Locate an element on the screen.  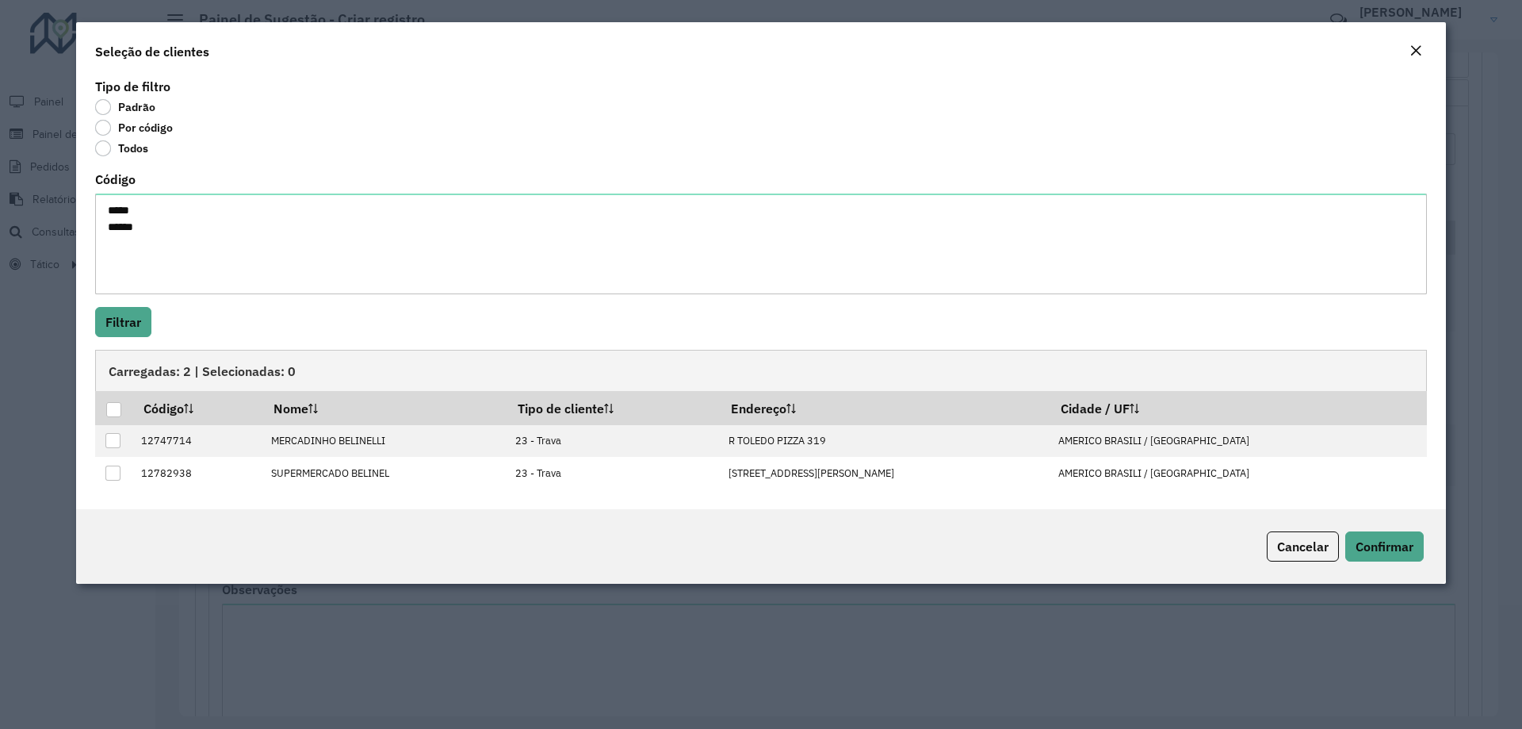
label: Todos is located at coordinates (121, 148).